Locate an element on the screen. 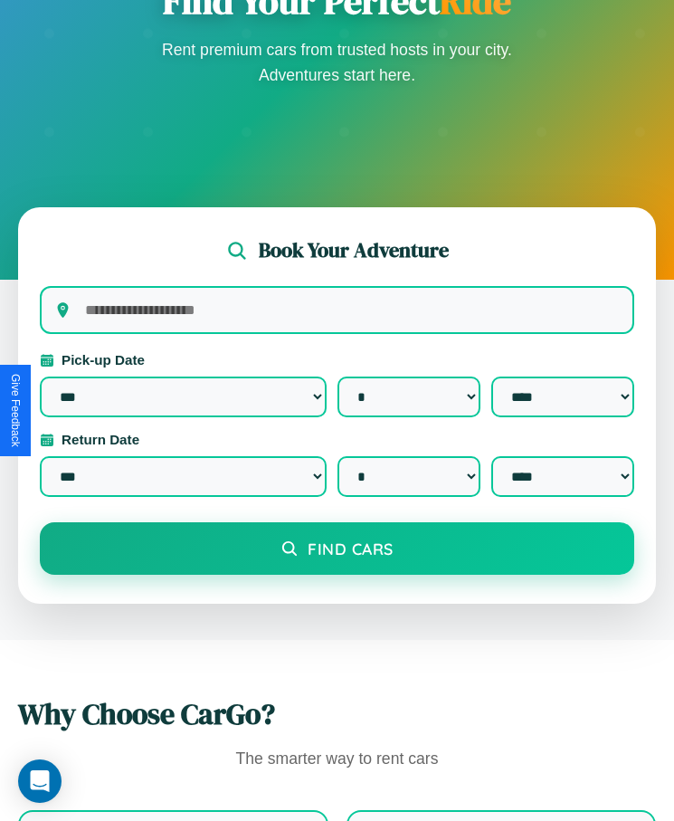 The image size is (674, 821). h2: Why Choose CarGo? is located at coordinates (337, 714).